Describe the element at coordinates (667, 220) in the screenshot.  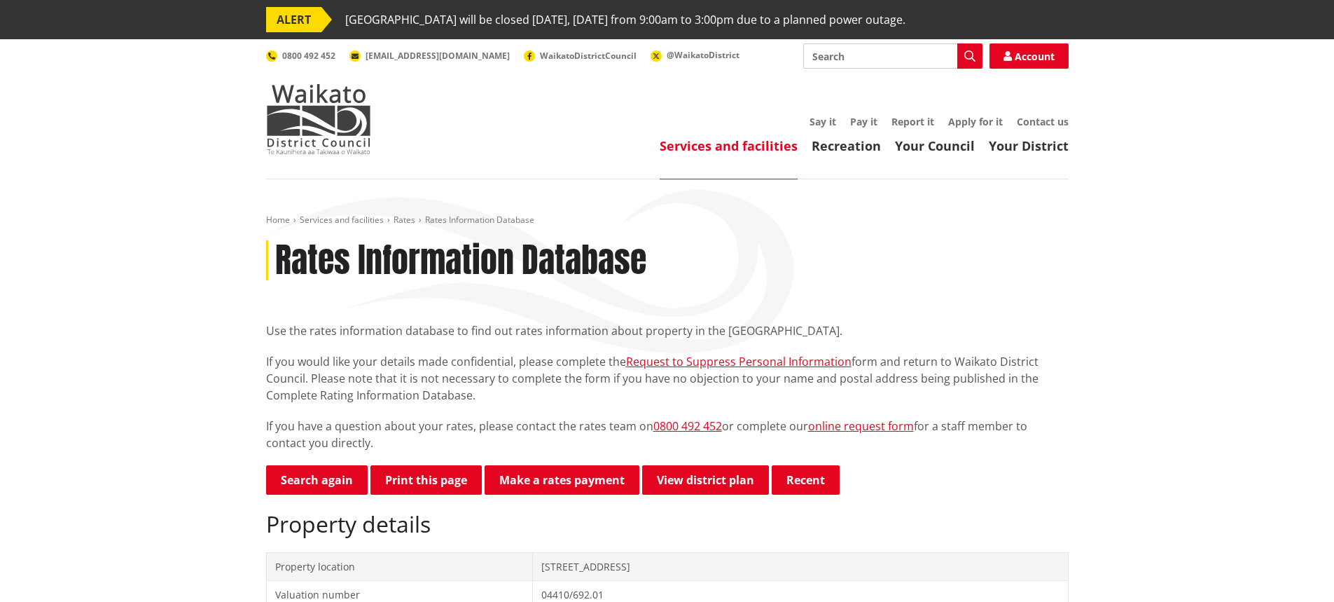
I see `nav: breadcrumb` at that location.